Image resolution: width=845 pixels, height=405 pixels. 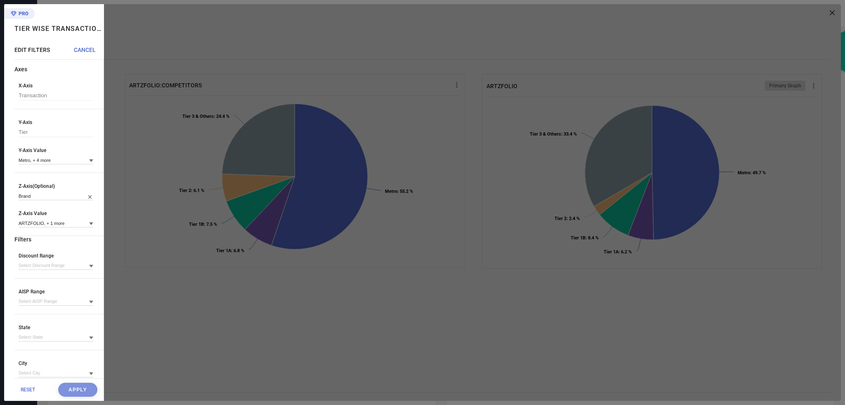 I want to click on span: EDIT FILTERS, so click(x=32, y=50).